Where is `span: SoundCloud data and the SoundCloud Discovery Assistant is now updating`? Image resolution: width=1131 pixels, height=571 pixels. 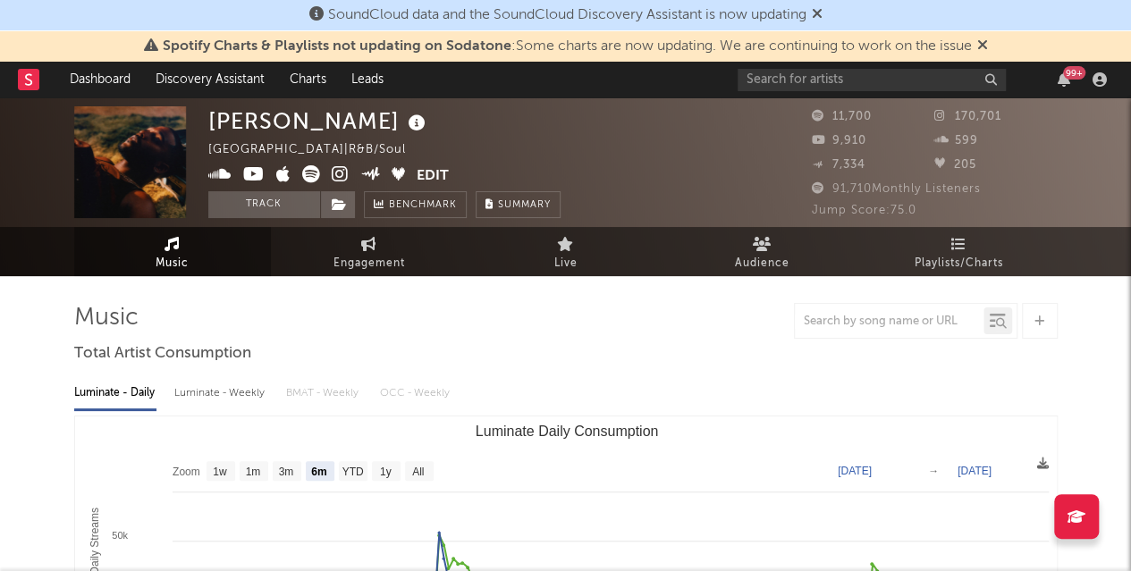 span: SoundCloud data and the SoundCloud Discovery Assistant is now updating is located at coordinates (567, 15).